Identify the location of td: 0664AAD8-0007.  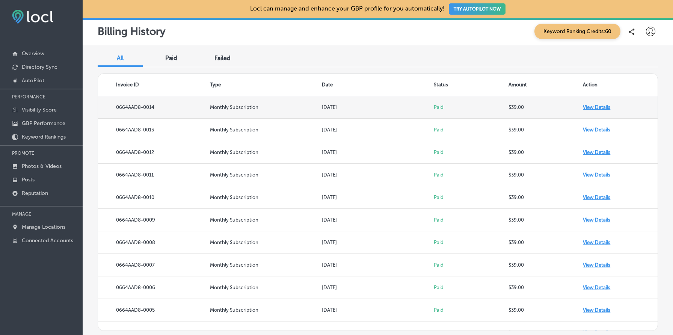
(154, 265).